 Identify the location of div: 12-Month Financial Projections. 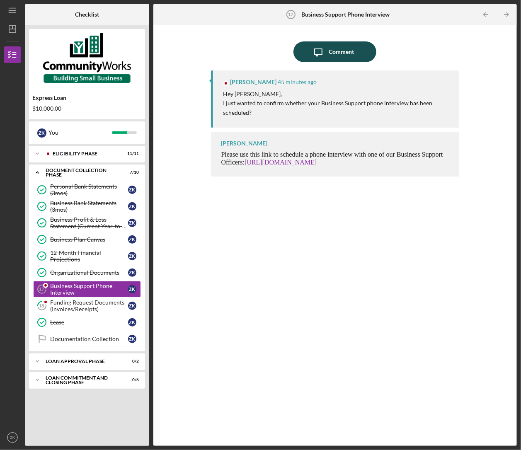
(89, 256).